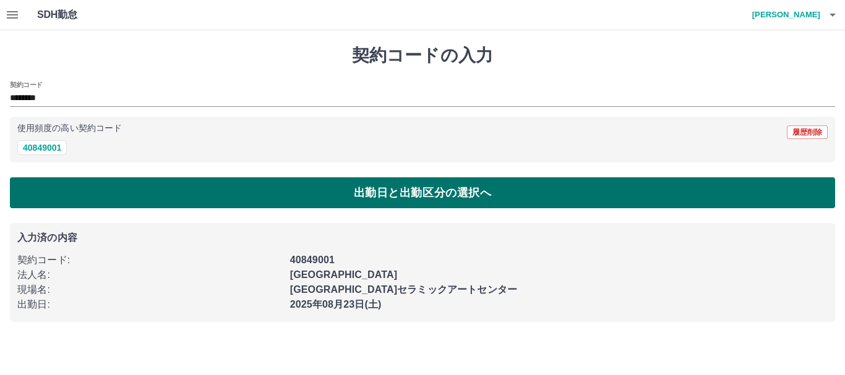 Image resolution: width=845 pixels, height=375 pixels. I want to click on p: 契約コード :, so click(150, 260).